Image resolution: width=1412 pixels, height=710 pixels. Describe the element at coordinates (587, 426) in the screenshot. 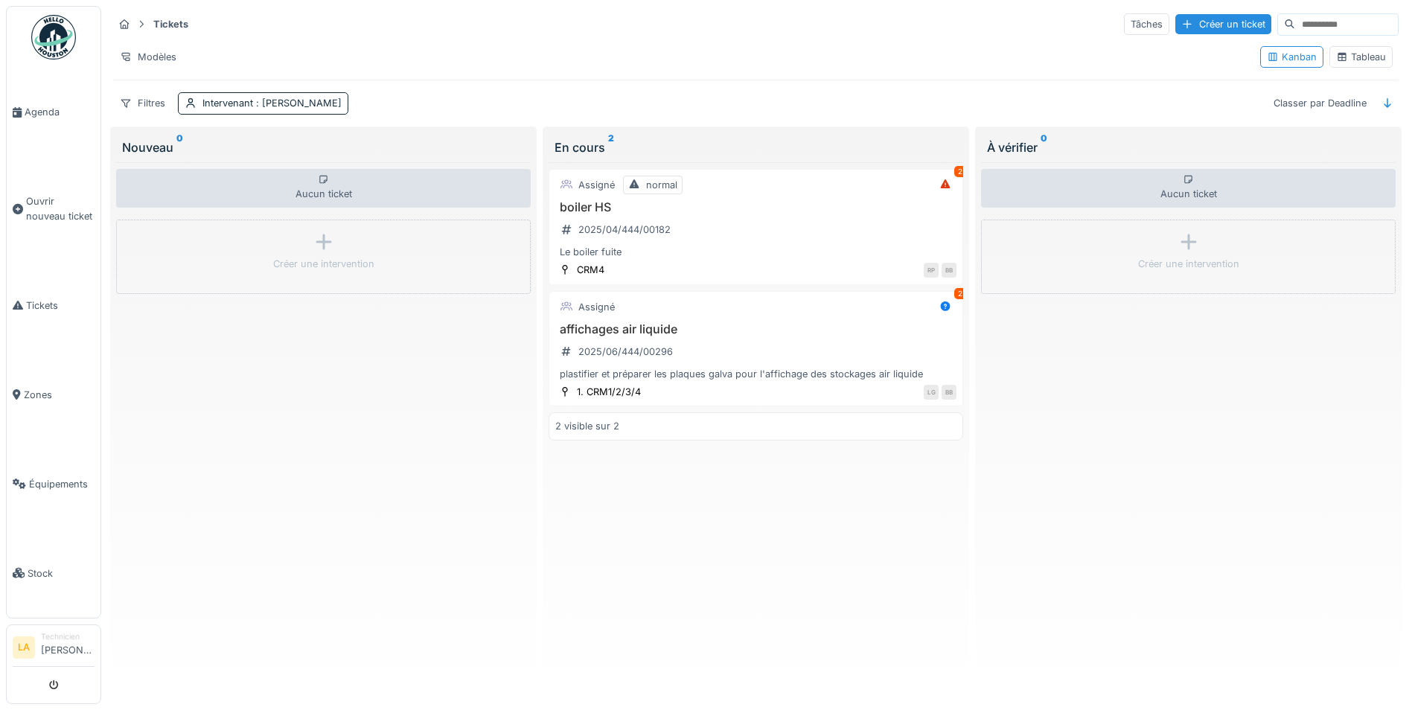

I see `div: 2 visible sur 2` at that location.